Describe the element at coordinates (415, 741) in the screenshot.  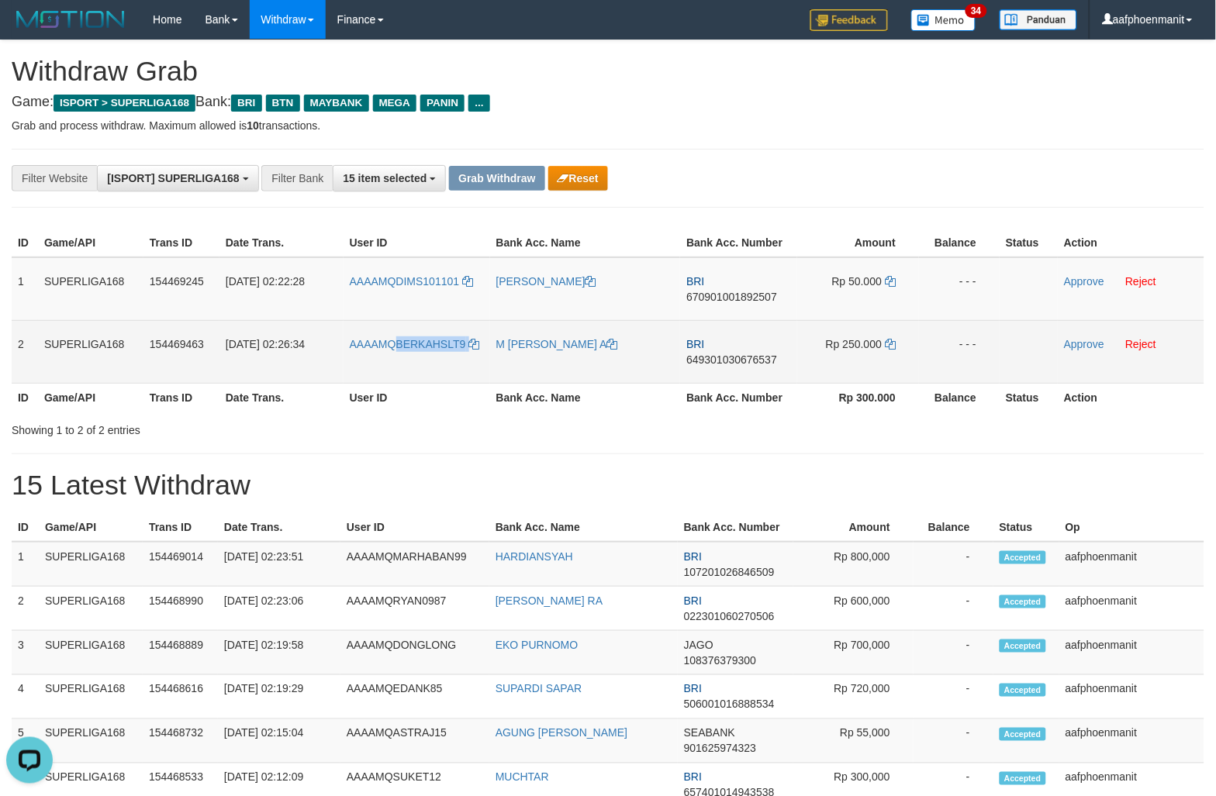
I see `td: AAAAMQASTRAJ15` at that location.